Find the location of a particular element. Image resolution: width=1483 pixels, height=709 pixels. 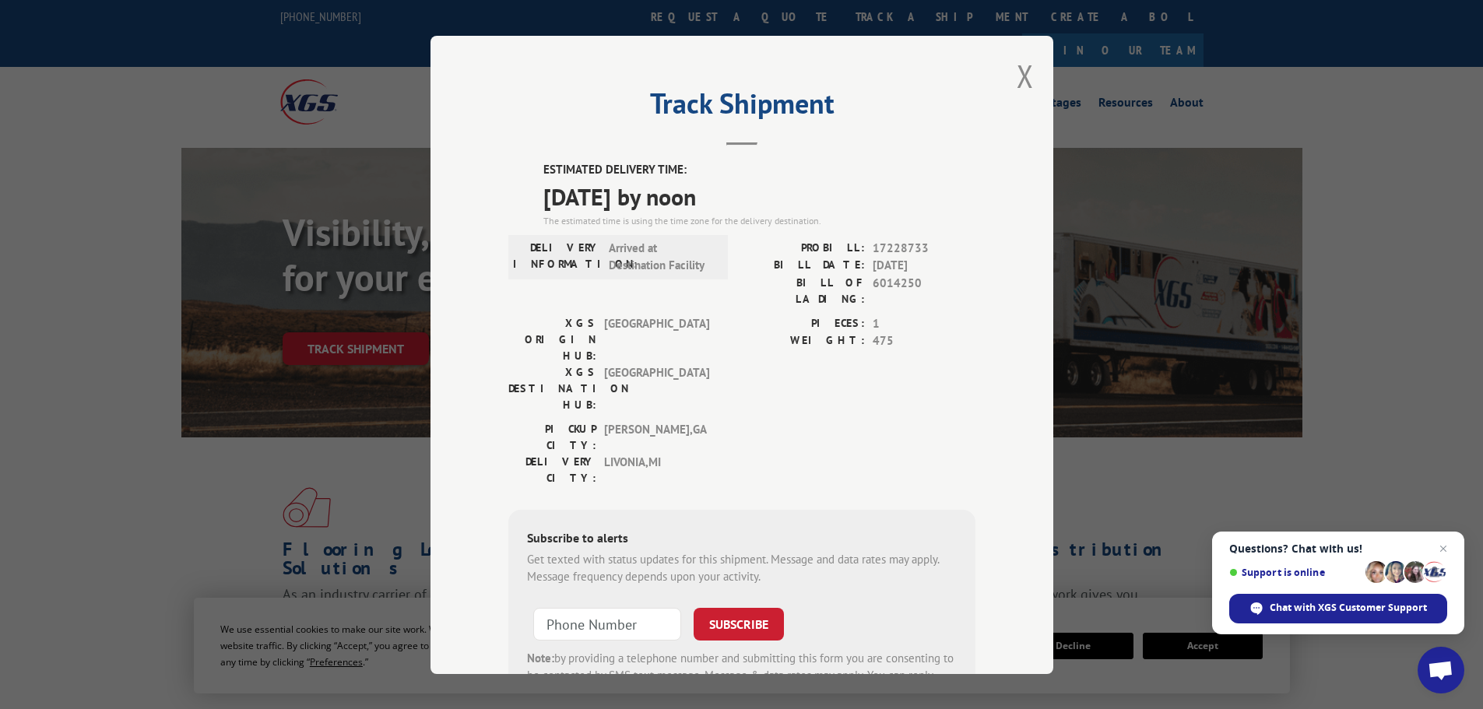

span: 1 is located at coordinates (924, 323).